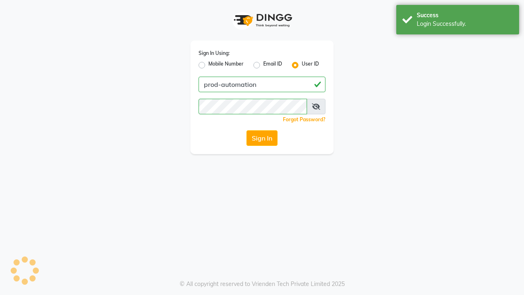  What do you see at coordinates (262, 138) in the screenshot?
I see `button: Sign In` at bounding box center [262, 138].